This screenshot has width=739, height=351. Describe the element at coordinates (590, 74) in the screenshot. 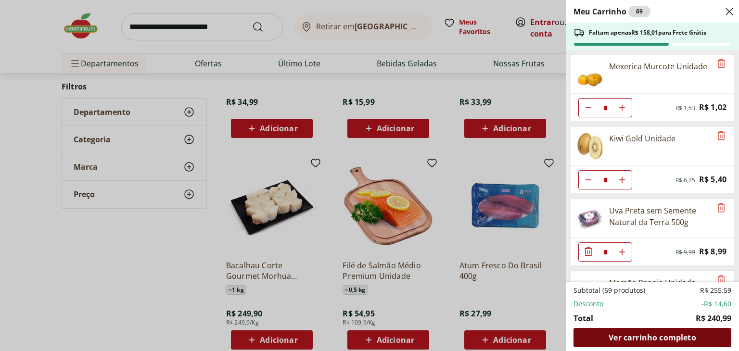

I see `img: Mexerica Murcote Unidade` at that location.